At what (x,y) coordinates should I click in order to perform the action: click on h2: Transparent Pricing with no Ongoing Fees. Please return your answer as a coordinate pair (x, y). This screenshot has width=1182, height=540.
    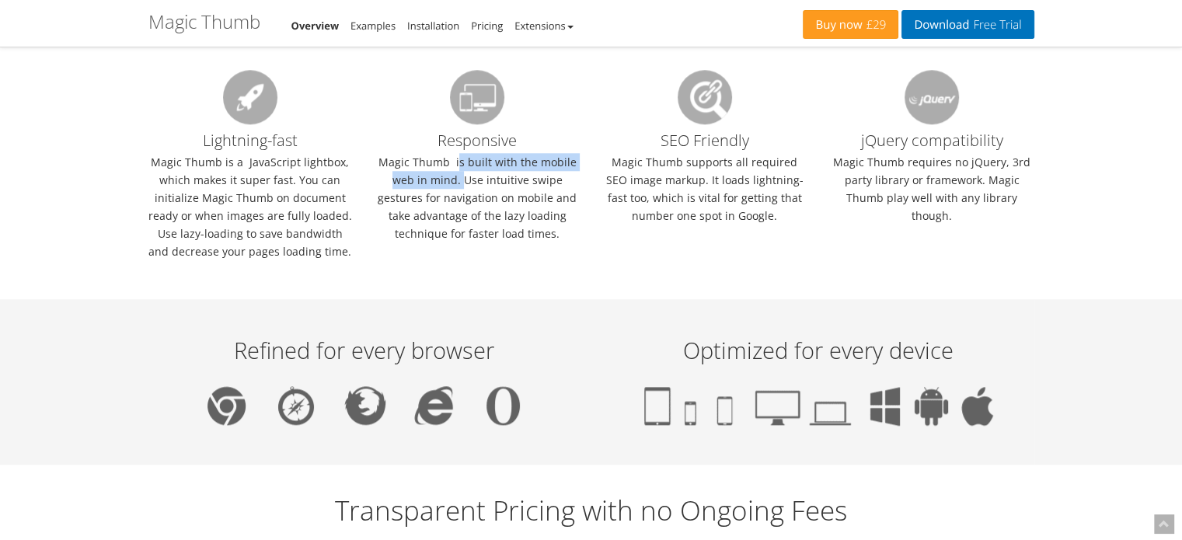
    Looking at the image, I should click on (591, 511).